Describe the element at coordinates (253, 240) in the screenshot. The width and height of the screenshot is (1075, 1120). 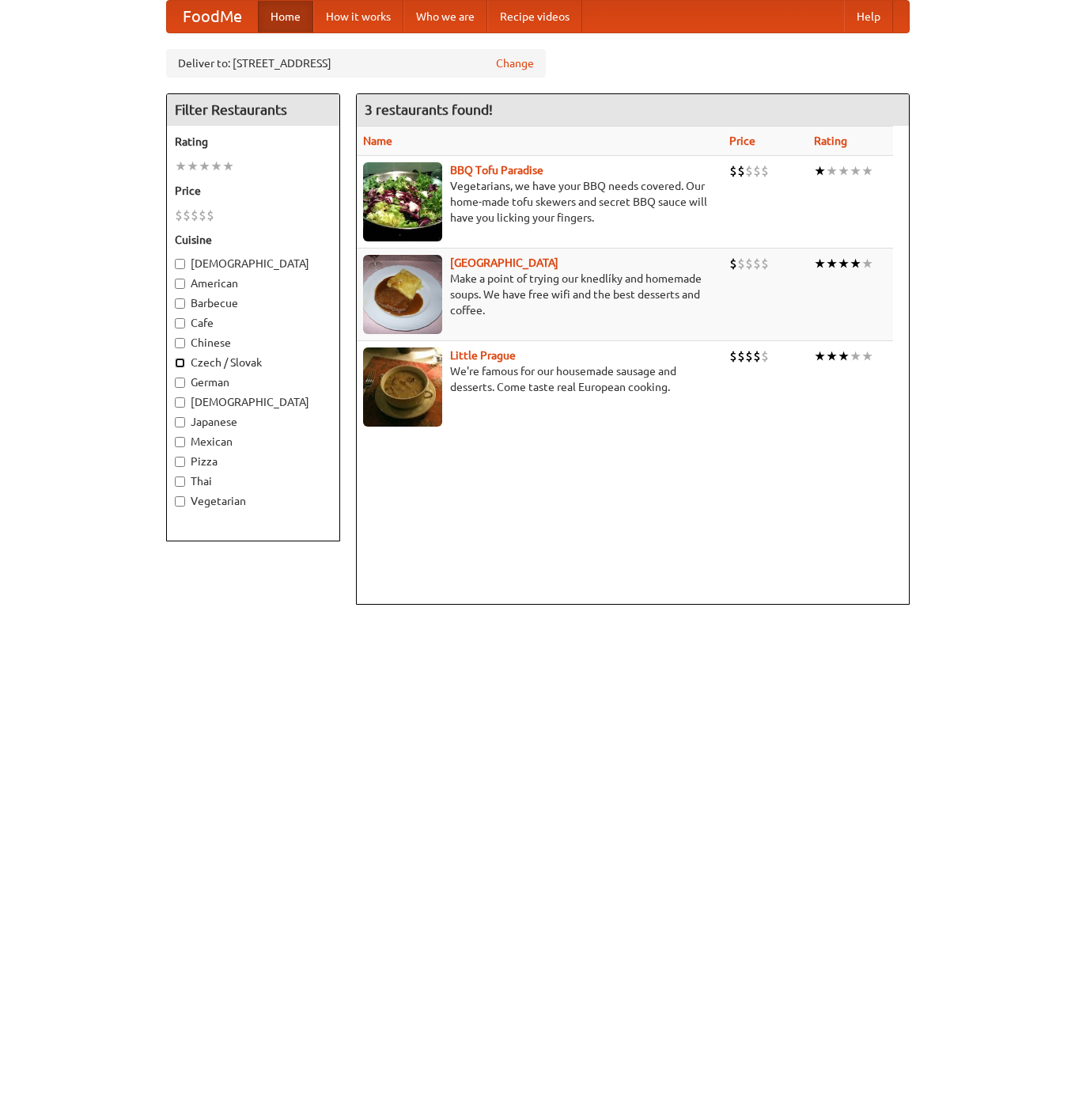
I see `h5: Cuisine` at that location.